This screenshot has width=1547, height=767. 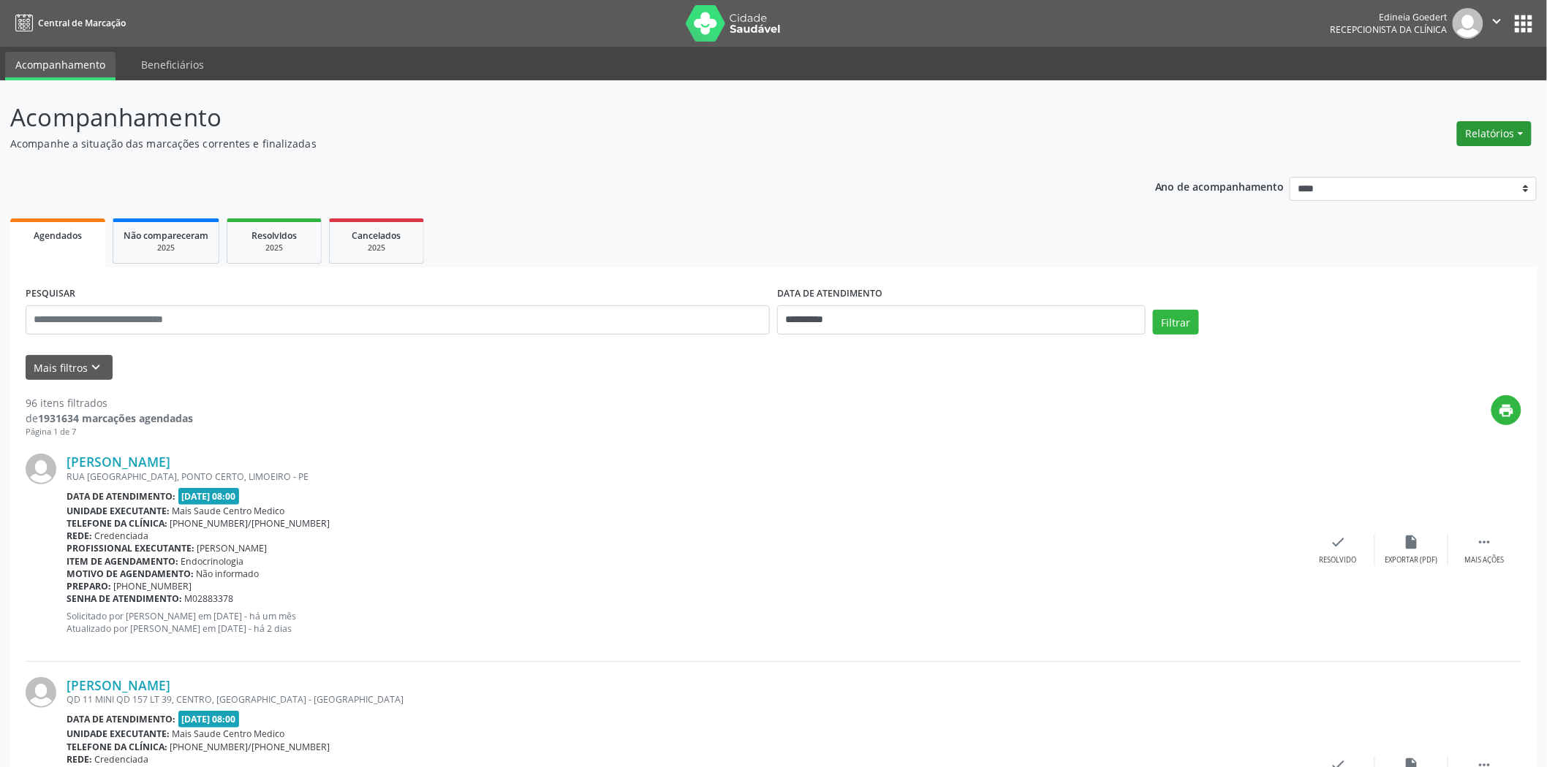 What do you see at coordinates (209, 599) in the screenshot?
I see `span: M02883378` at bounding box center [209, 599].